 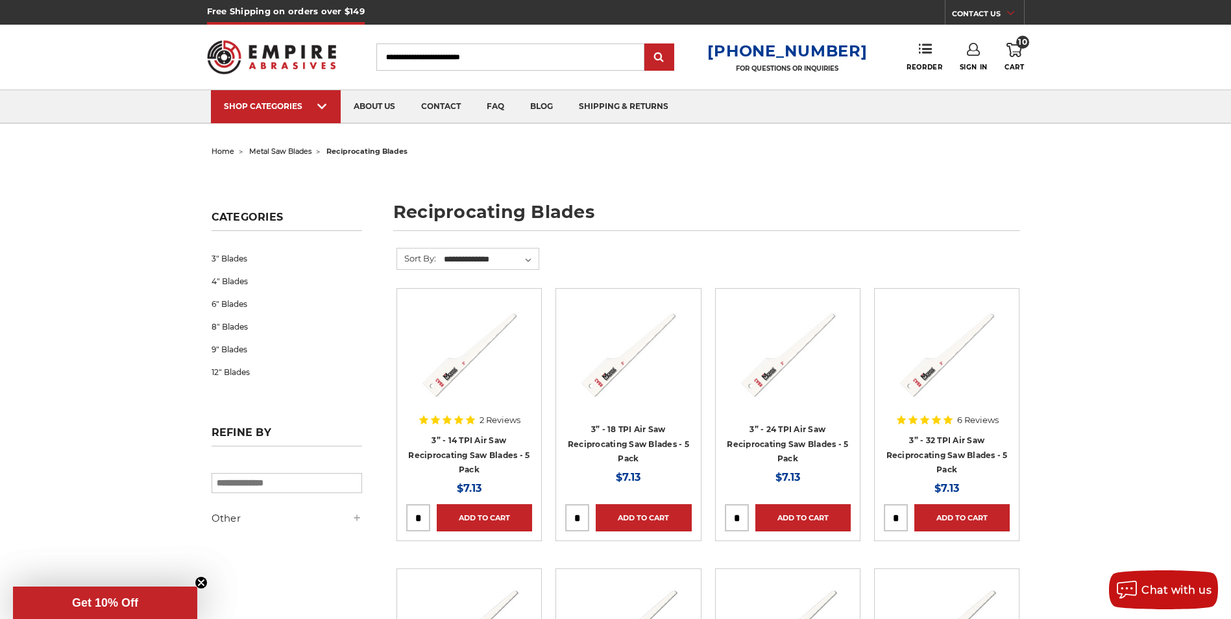 I want to click on a: blog, so click(x=541, y=106).